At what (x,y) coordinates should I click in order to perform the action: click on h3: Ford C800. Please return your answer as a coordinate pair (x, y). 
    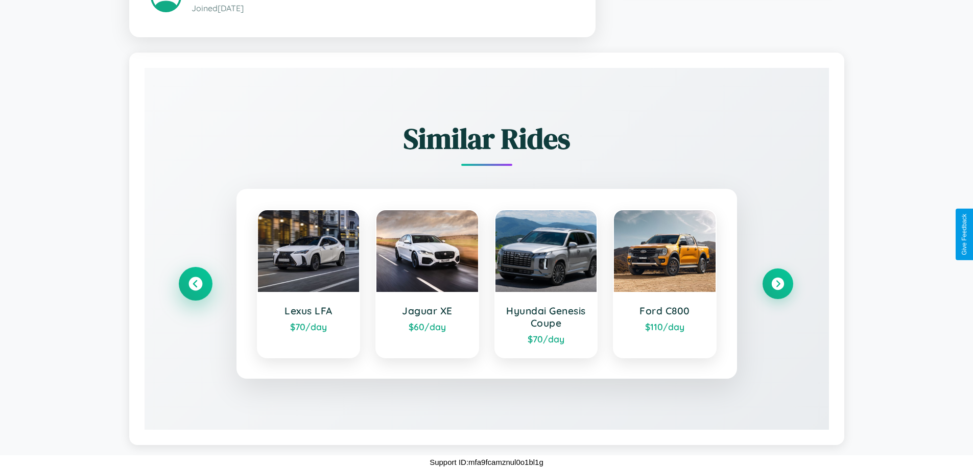
    Looking at the image, I should click on (664, 311).